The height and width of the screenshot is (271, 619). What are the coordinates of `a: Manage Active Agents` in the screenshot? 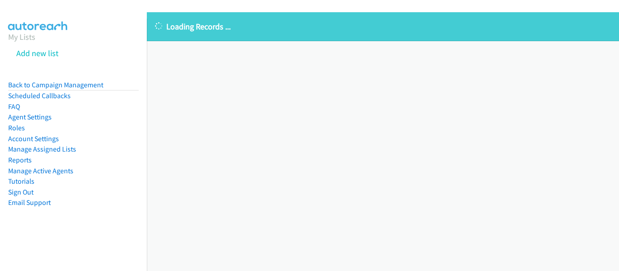 It's located at (41, 171).